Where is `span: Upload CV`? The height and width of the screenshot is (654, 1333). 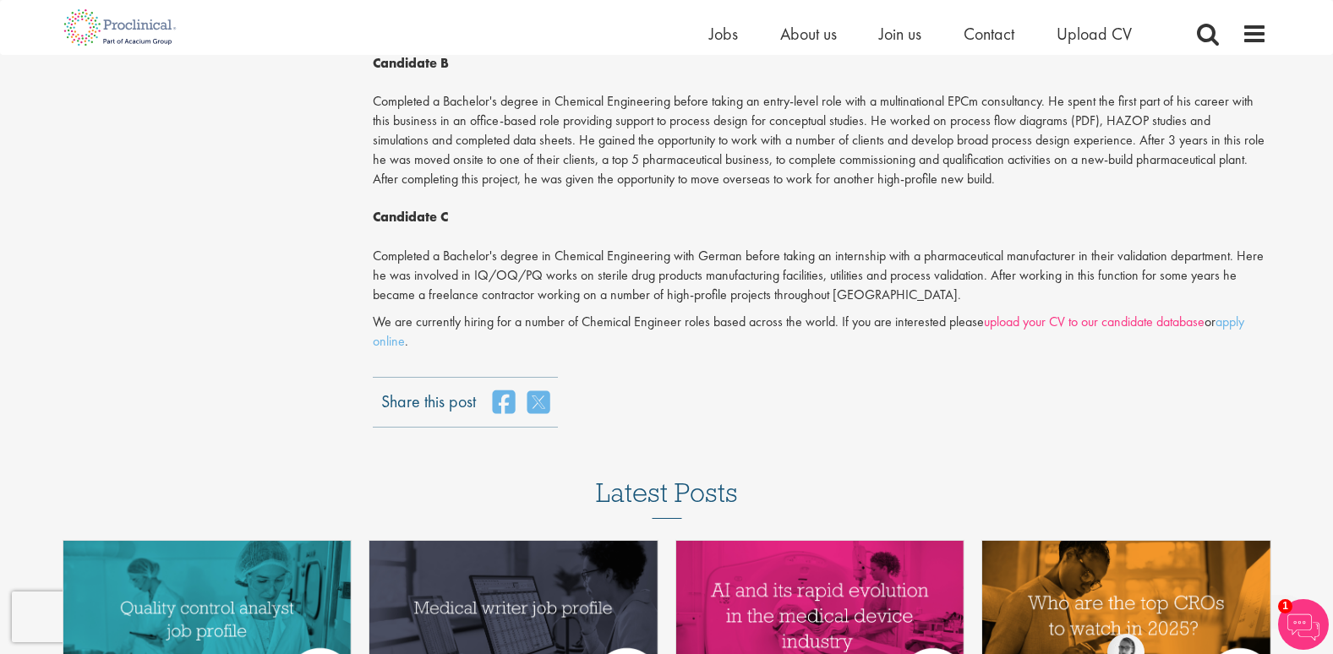
span: Upload CV is located at coordinates (1093, 34).